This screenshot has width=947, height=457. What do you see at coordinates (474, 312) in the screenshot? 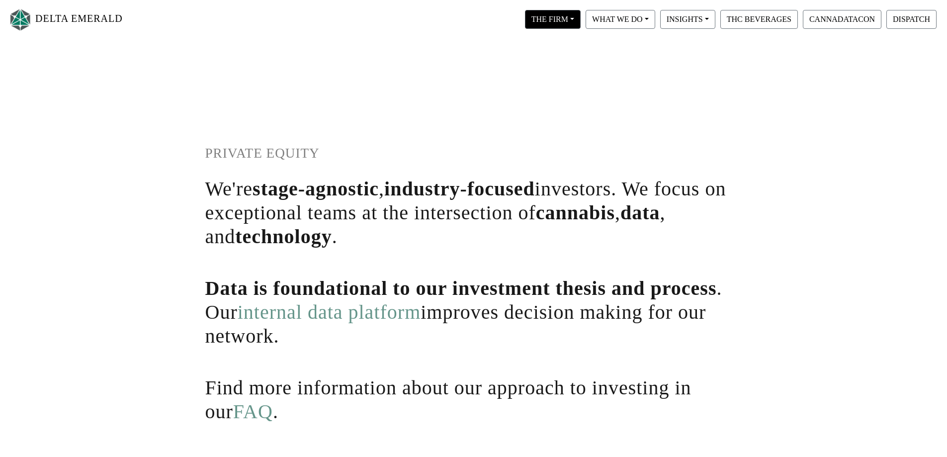
I see `h1: . Our improves decision making for our network.` at bounding box center [474, 312].